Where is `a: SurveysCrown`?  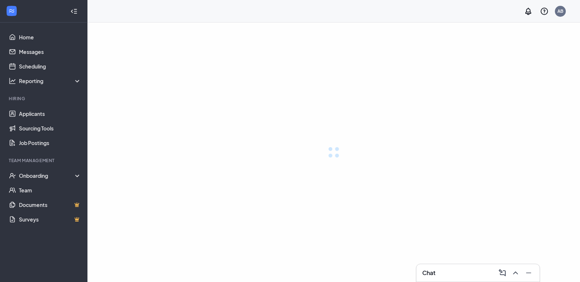 a: SurveysCrown is located at coordinates (50, 219).